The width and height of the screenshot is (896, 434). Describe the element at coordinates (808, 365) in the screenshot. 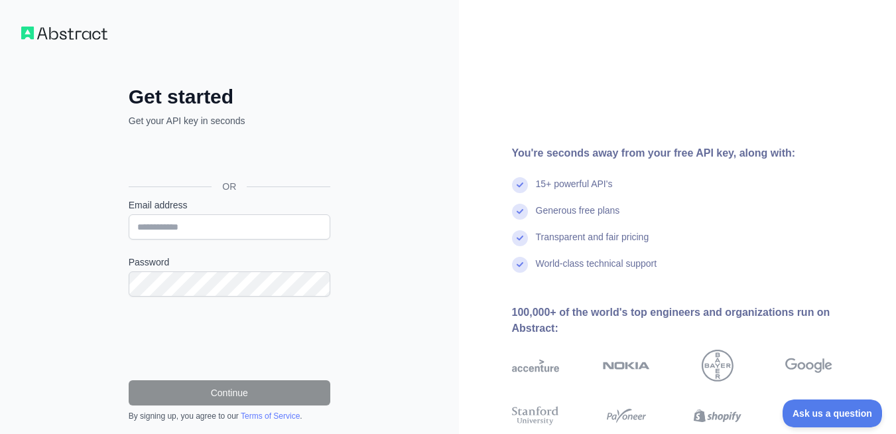

I see `img: google` at that location.